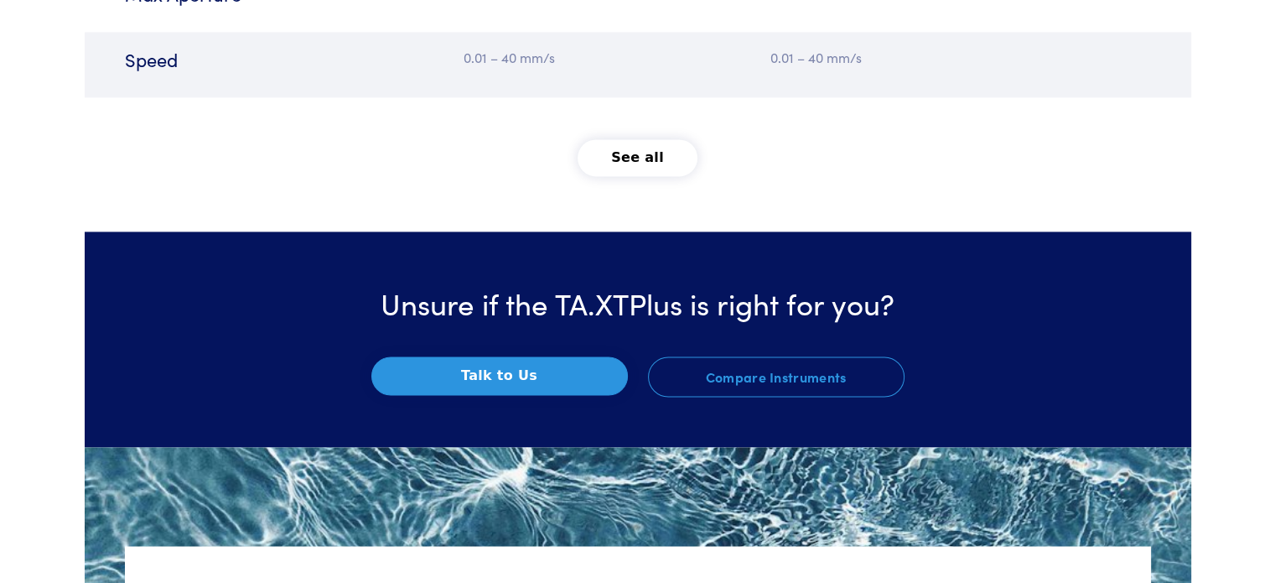 This screenshot has width=1275, height=583. What do you see at coordinates (776, 376) in the screenshot?
I see `a: Compare Instruments` at bounding box center [776, 376].